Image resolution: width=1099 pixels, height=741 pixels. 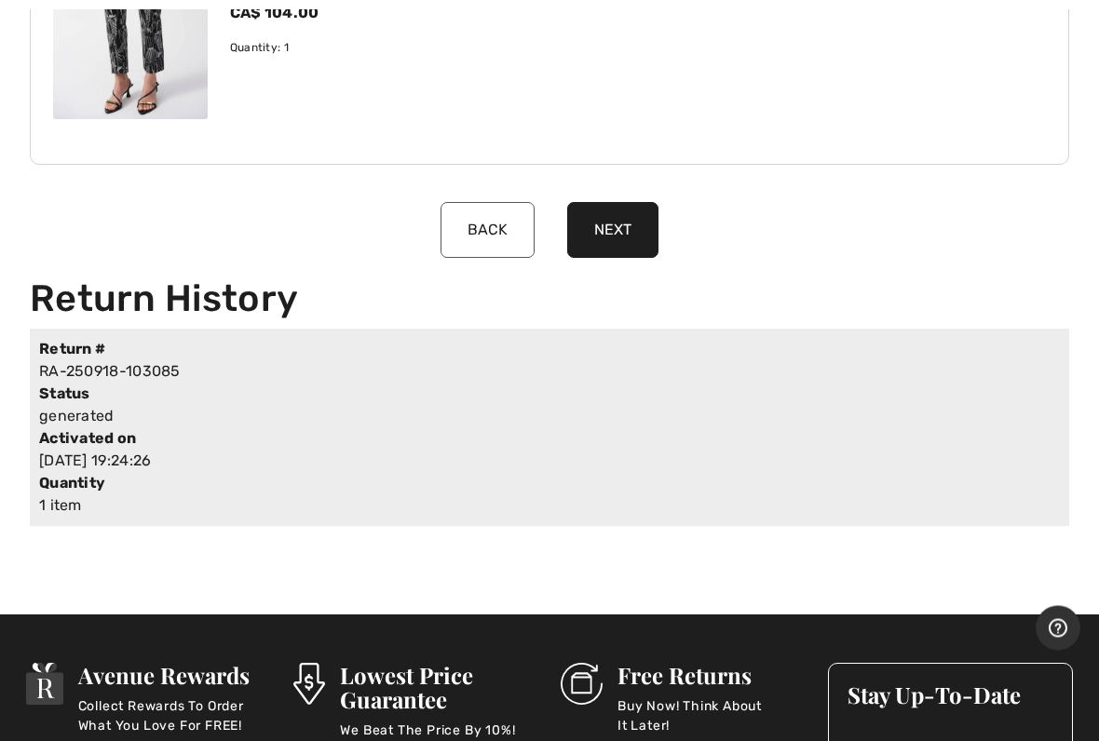 What do you see at coordinates (950, 696) in the screenshot?
I see `h3: Stay Up-To-Date` at bounding box center [950, 696].